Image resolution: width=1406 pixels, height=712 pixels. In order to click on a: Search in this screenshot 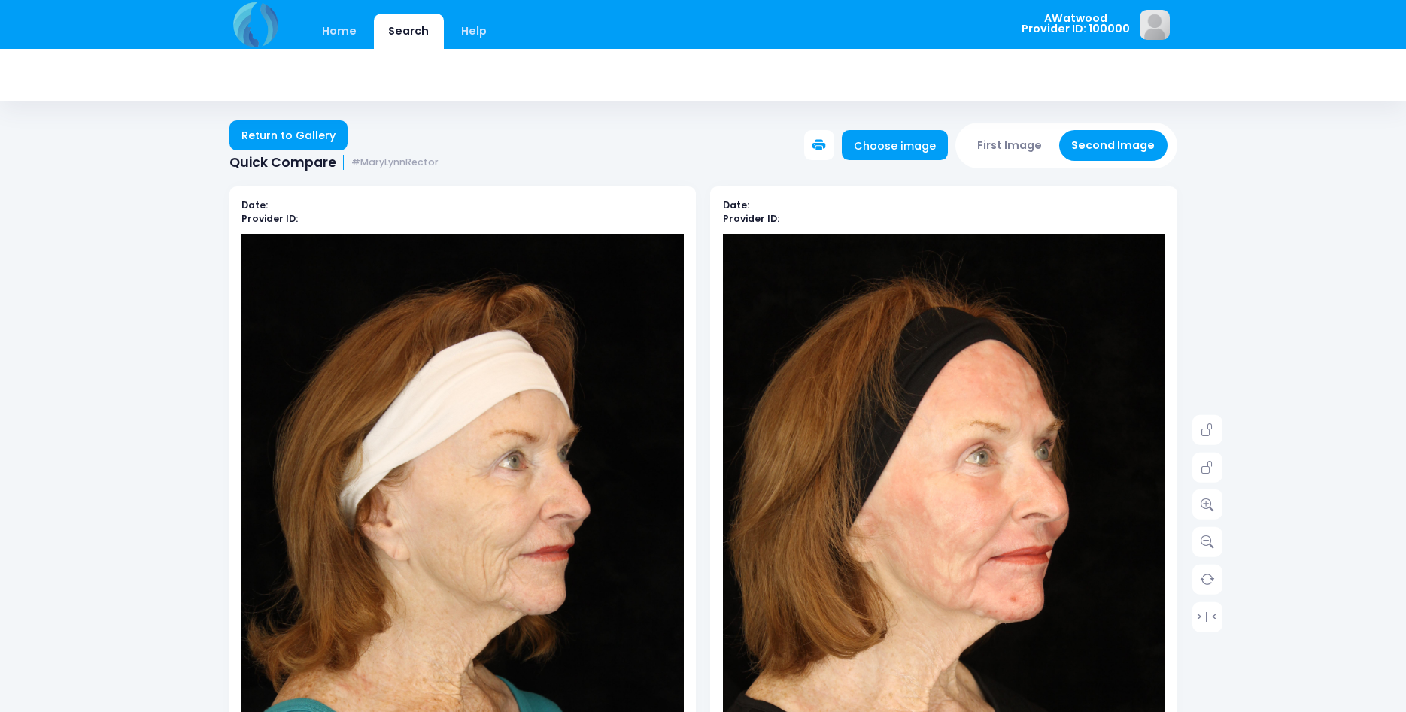, I will do `click(408, 31)`.